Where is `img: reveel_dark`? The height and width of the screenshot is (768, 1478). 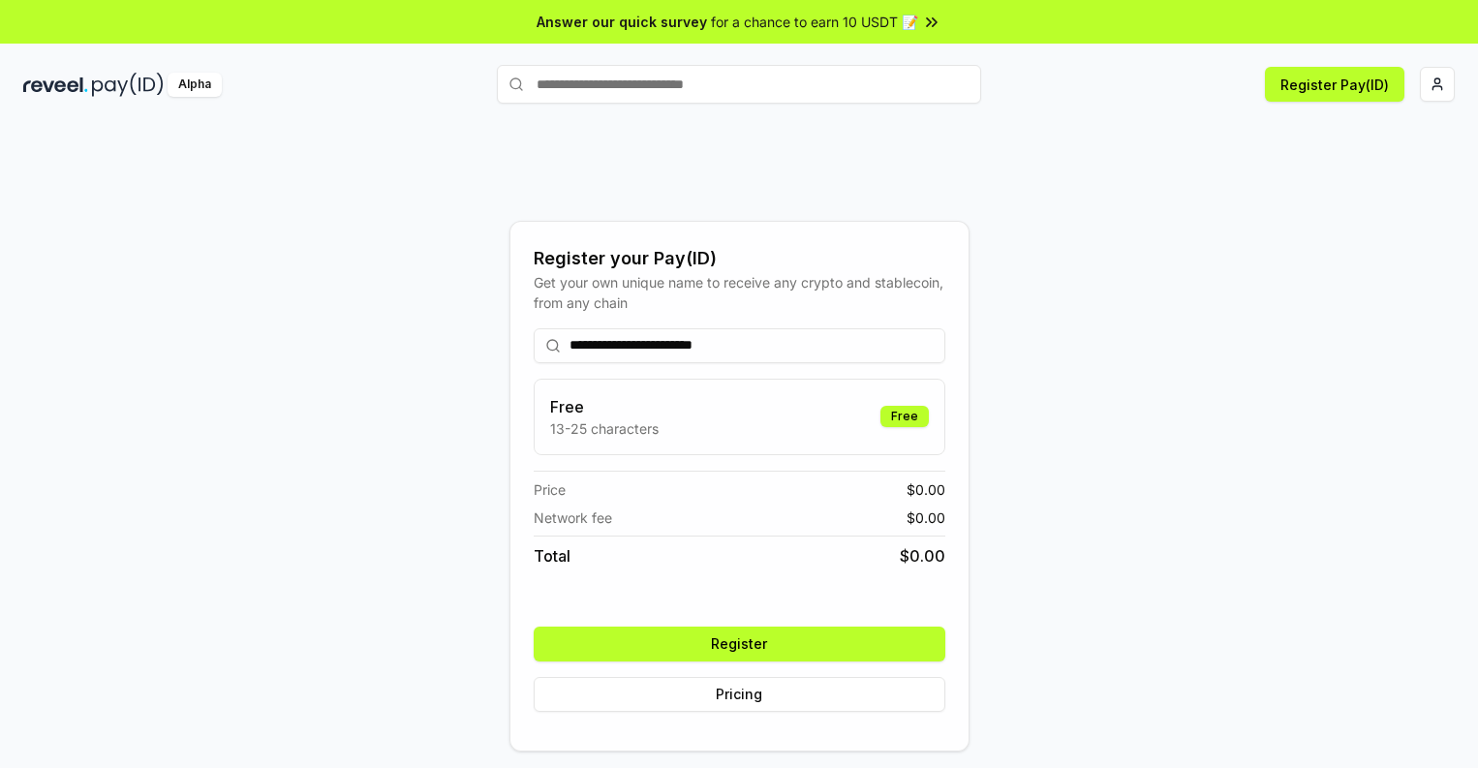
img: reveel_dark is located at coordinates (55, 84).